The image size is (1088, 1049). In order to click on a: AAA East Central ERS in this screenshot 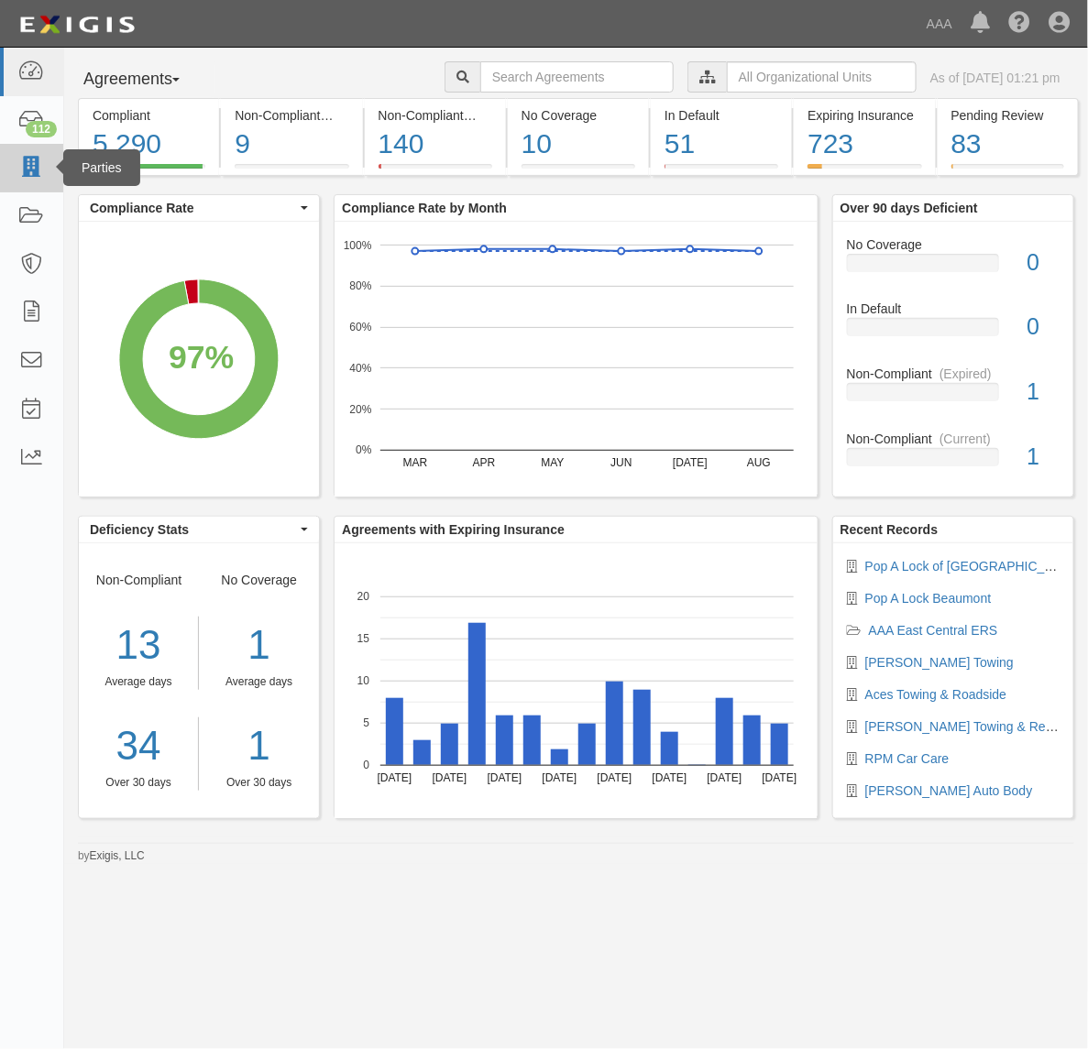, I will do `click(933, 630)`.